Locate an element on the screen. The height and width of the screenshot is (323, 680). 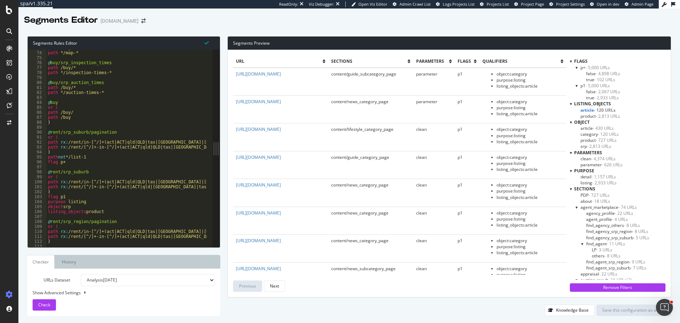
label: URLs Dataset is located at coordinates (51, 280).